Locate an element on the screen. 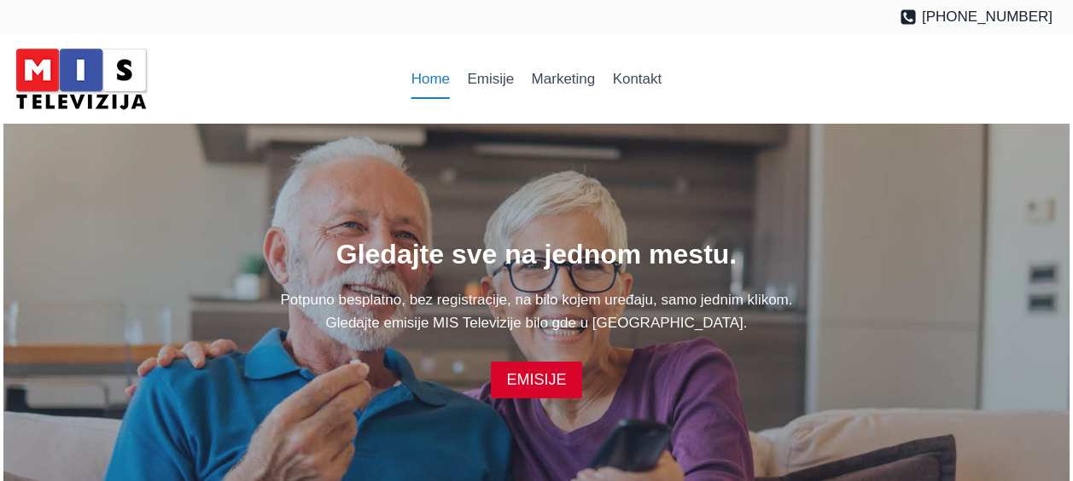 Image resolution: width=1073 pixels, height=481 pixels. h1: Gledajte sve na jednom mestu. is located at coordinates (537, 254).